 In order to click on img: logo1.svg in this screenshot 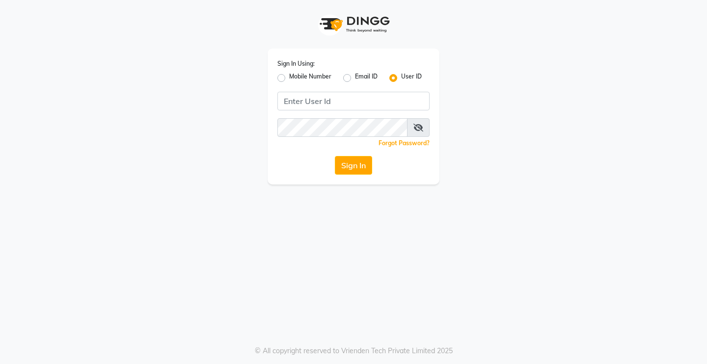, I will do `click(354, 24)`.